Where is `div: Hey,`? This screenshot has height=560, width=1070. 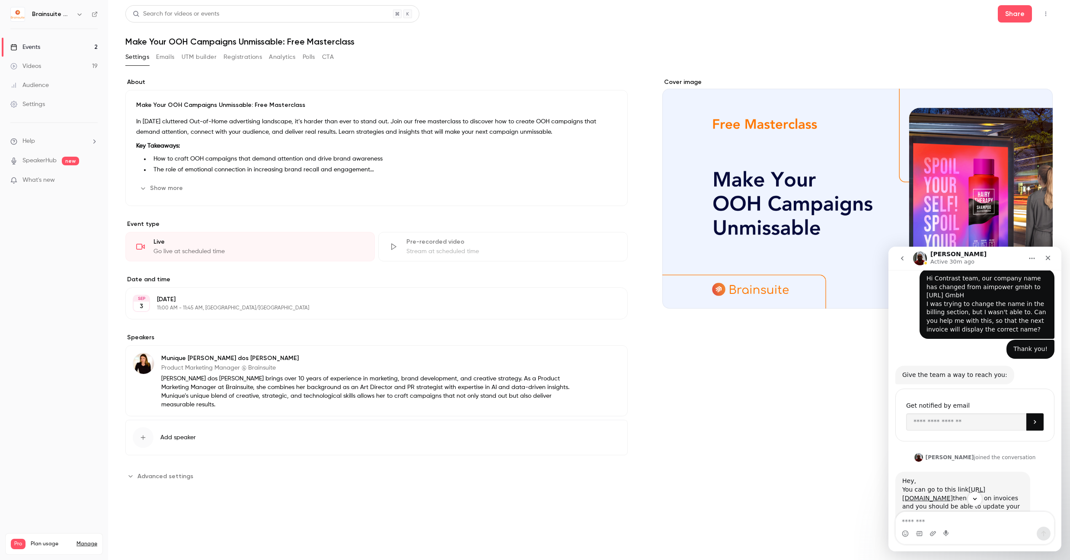 div: Hey, is located at coordinates (74, 234).